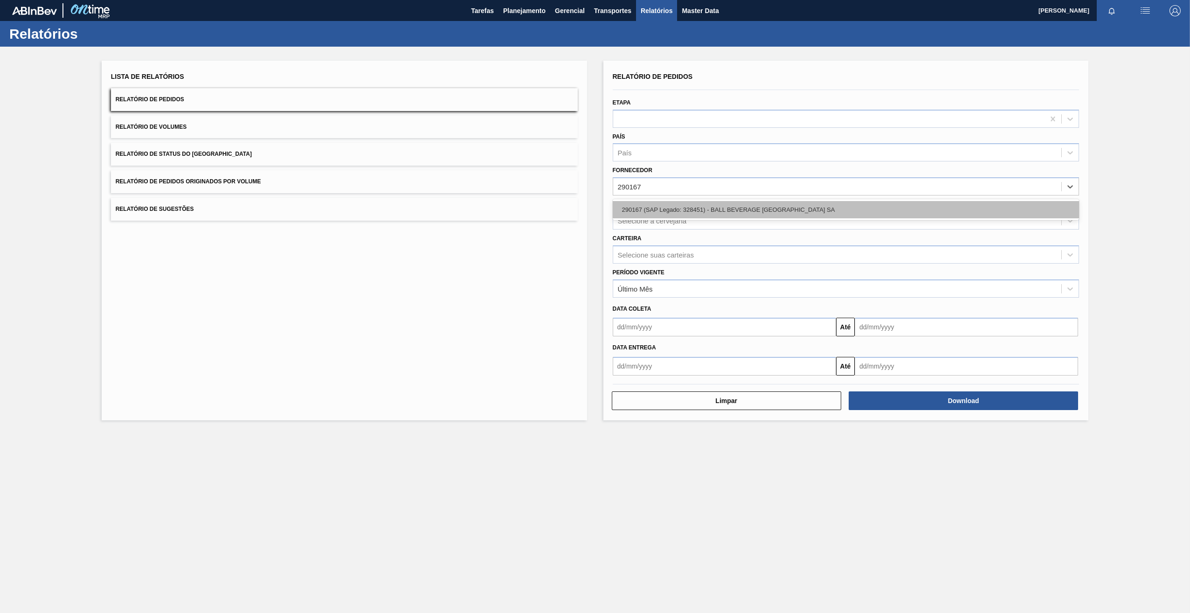 The image size is (1190, 613). Describe the element at coordinates (1112, 11) in the screenshot. I see `button: Notificações` at that location.